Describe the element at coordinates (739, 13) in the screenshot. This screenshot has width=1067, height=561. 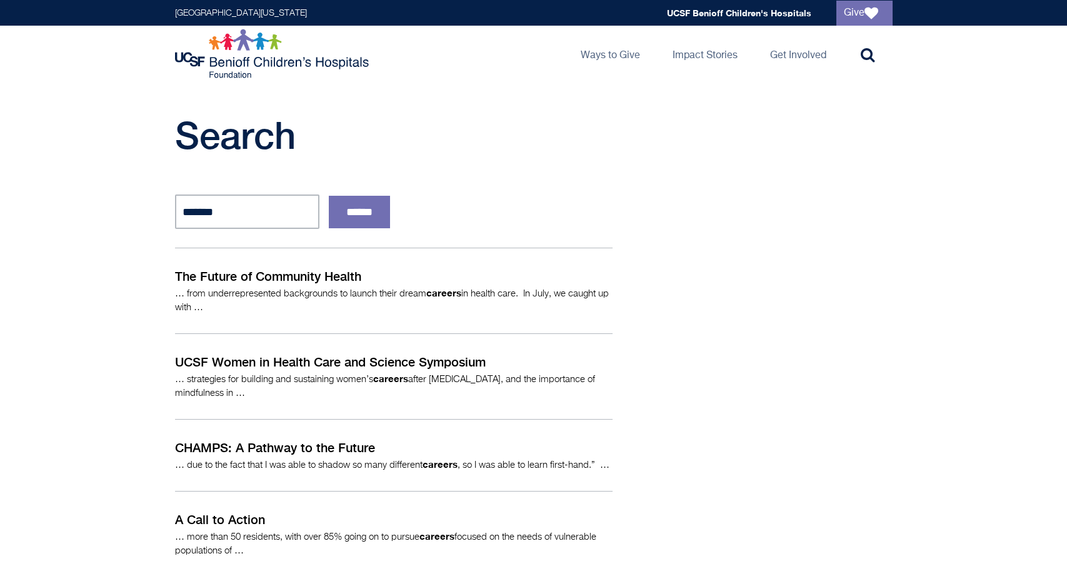
I see `a: UCSF Benioff Children's Hospitals` at that location.